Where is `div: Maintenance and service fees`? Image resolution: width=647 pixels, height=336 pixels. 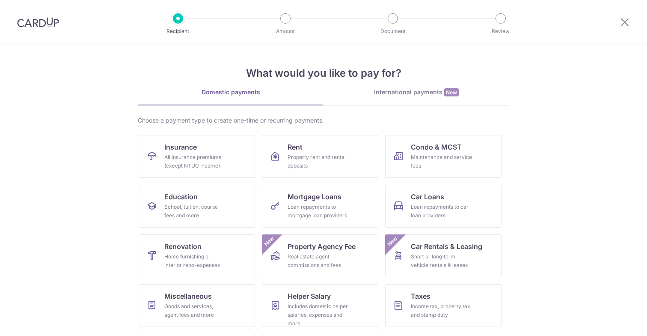
div: Maintenance and service fees is located at coordinates (442, 161).